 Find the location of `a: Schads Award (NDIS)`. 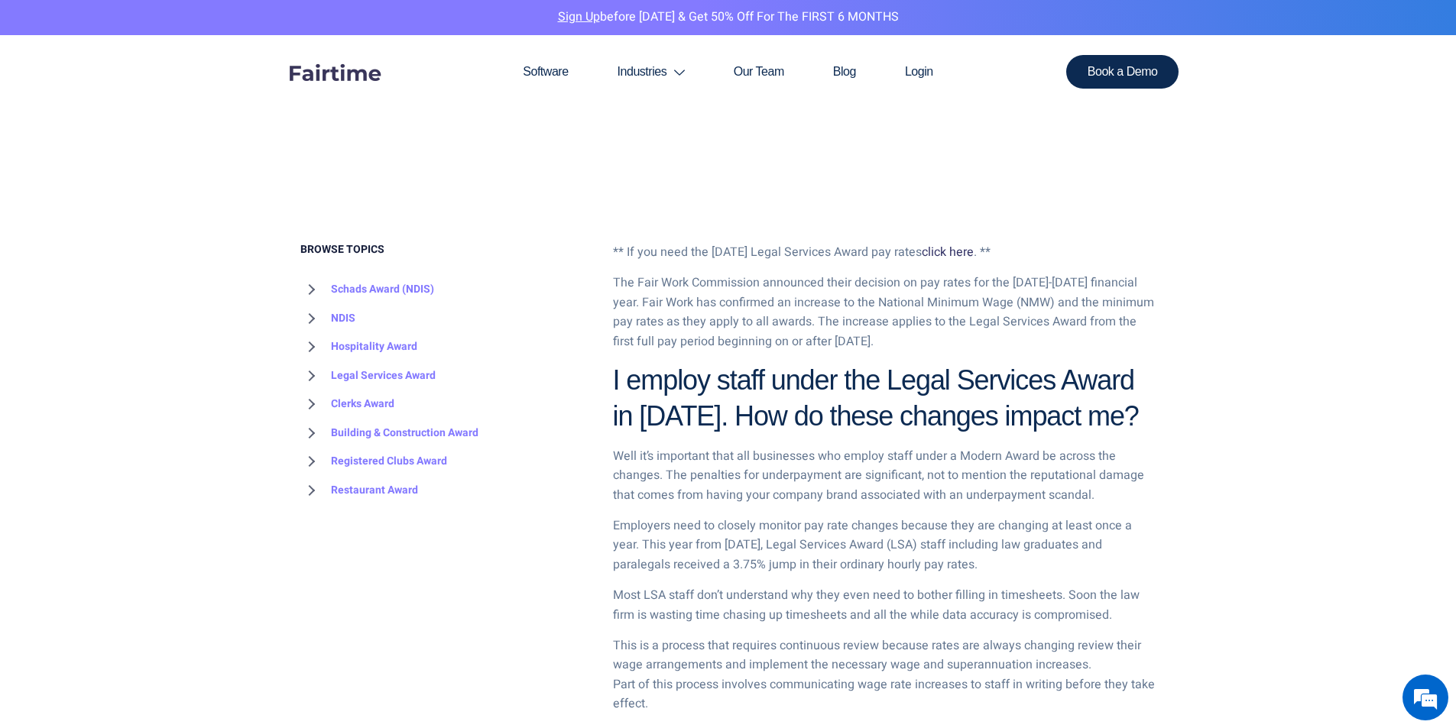

a: Schads Award (NDIS) is located at coordinates (367, 290).